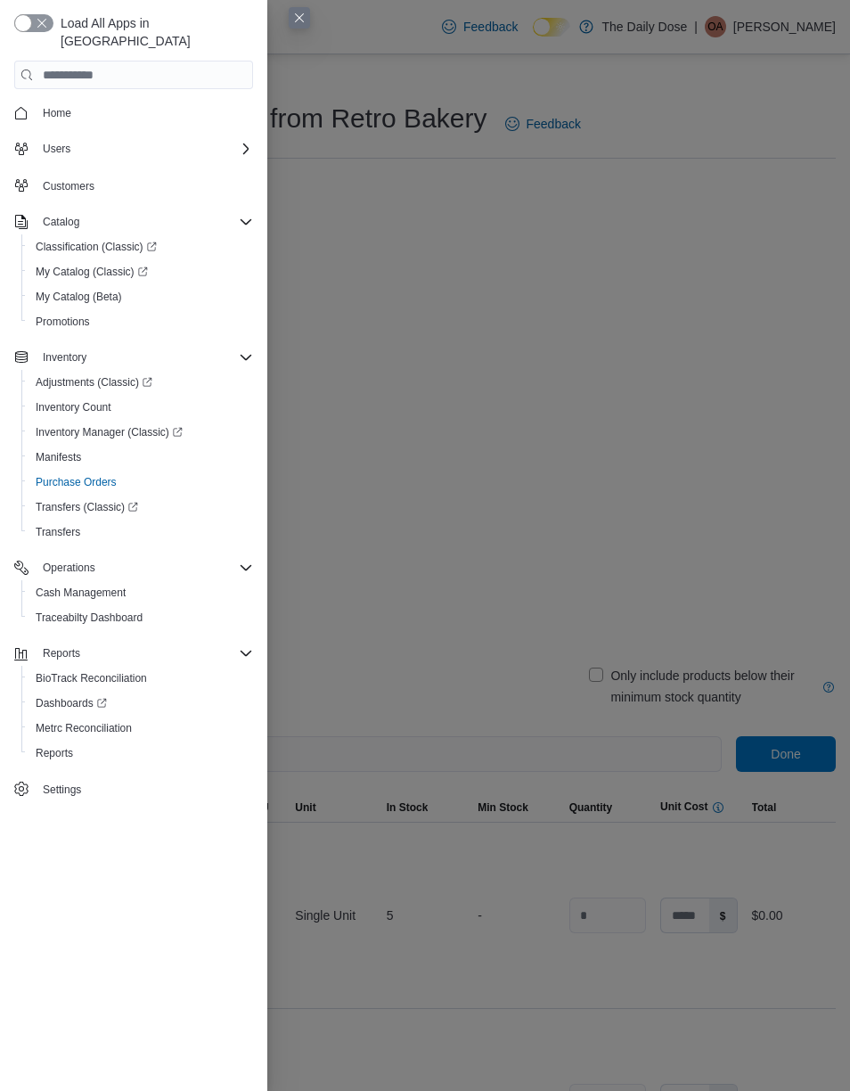 The height and width of the screenshot is (1091, 850). What do you see at coordinates (73, 407) in the screenshot?
I see `a: Inventory Count` at bounding box center [73, 407].